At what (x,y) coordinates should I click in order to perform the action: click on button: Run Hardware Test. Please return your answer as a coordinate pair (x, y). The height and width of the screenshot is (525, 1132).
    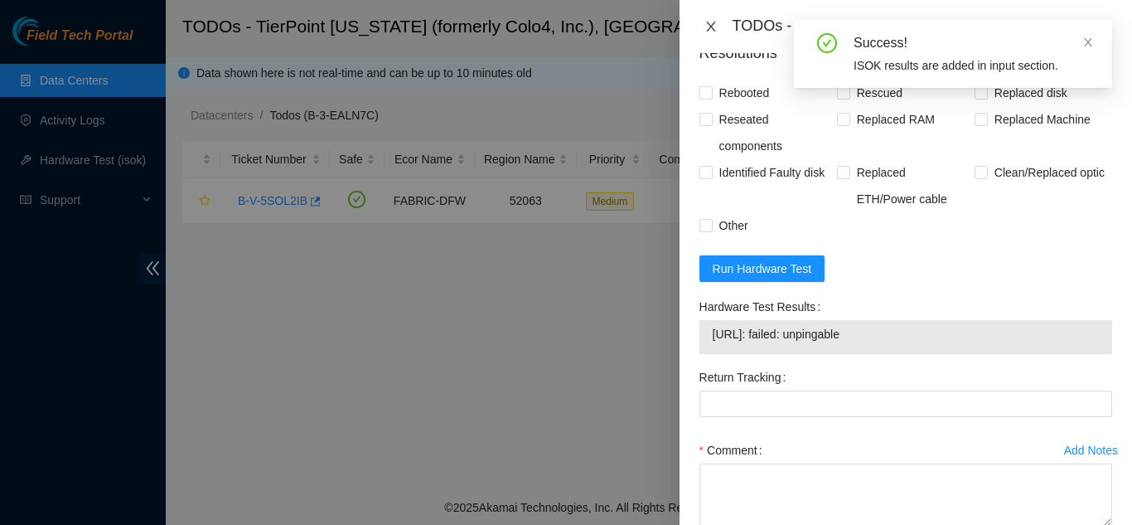
    Looking at the image, I should click on (762, 268).